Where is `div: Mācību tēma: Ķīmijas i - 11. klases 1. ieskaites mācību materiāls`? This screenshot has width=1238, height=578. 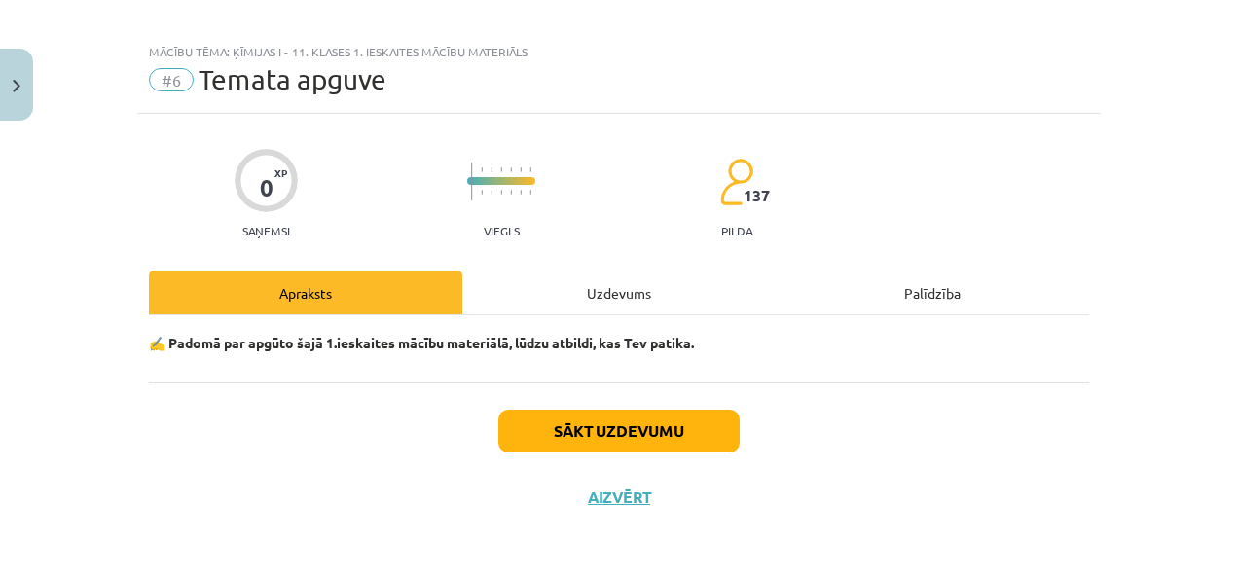
div: Mācību tēma: Ķīmijas i - 11. klases 1. ieskaites mācību materiāls is located at coordinates (619, 52).